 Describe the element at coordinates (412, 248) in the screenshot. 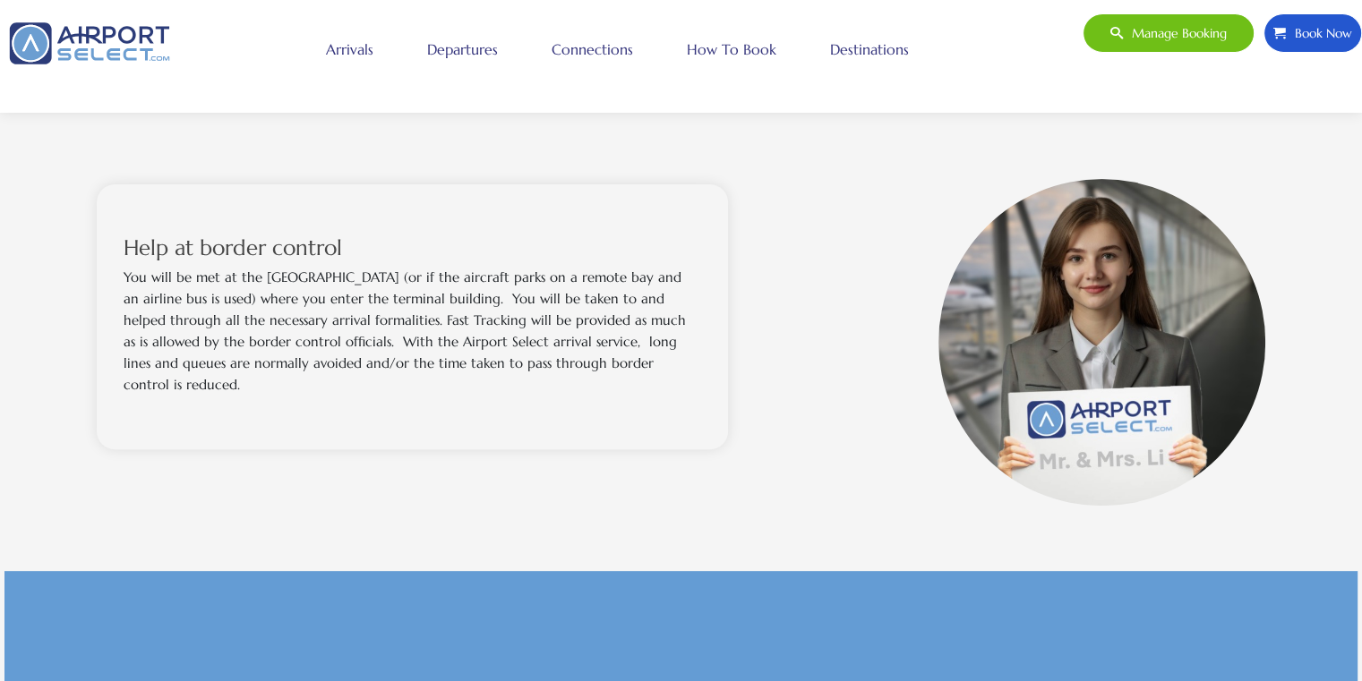

I see `h2: Help at border control` at that location.